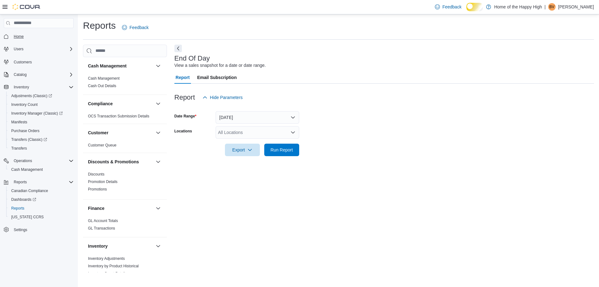  Describe the element at coordinates (39, 61) in the screenshot. I see `button: Customers` at that location.